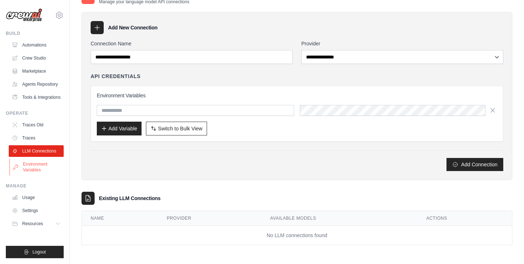 This screenshot has width=524, height=264. I want to click on a: Traces, so click(36, 138).